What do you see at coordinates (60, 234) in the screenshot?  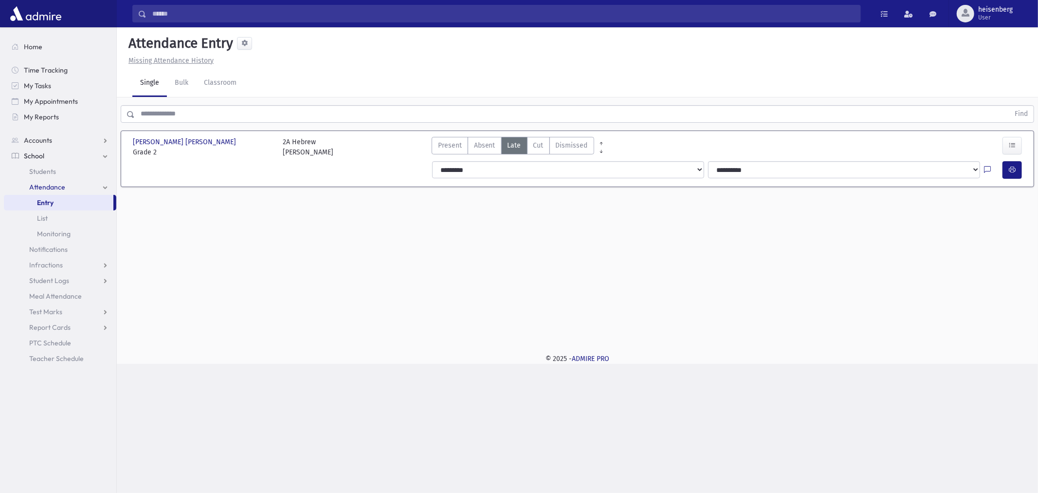 I see `a: Monitoring` at bounding box center [60, 234].